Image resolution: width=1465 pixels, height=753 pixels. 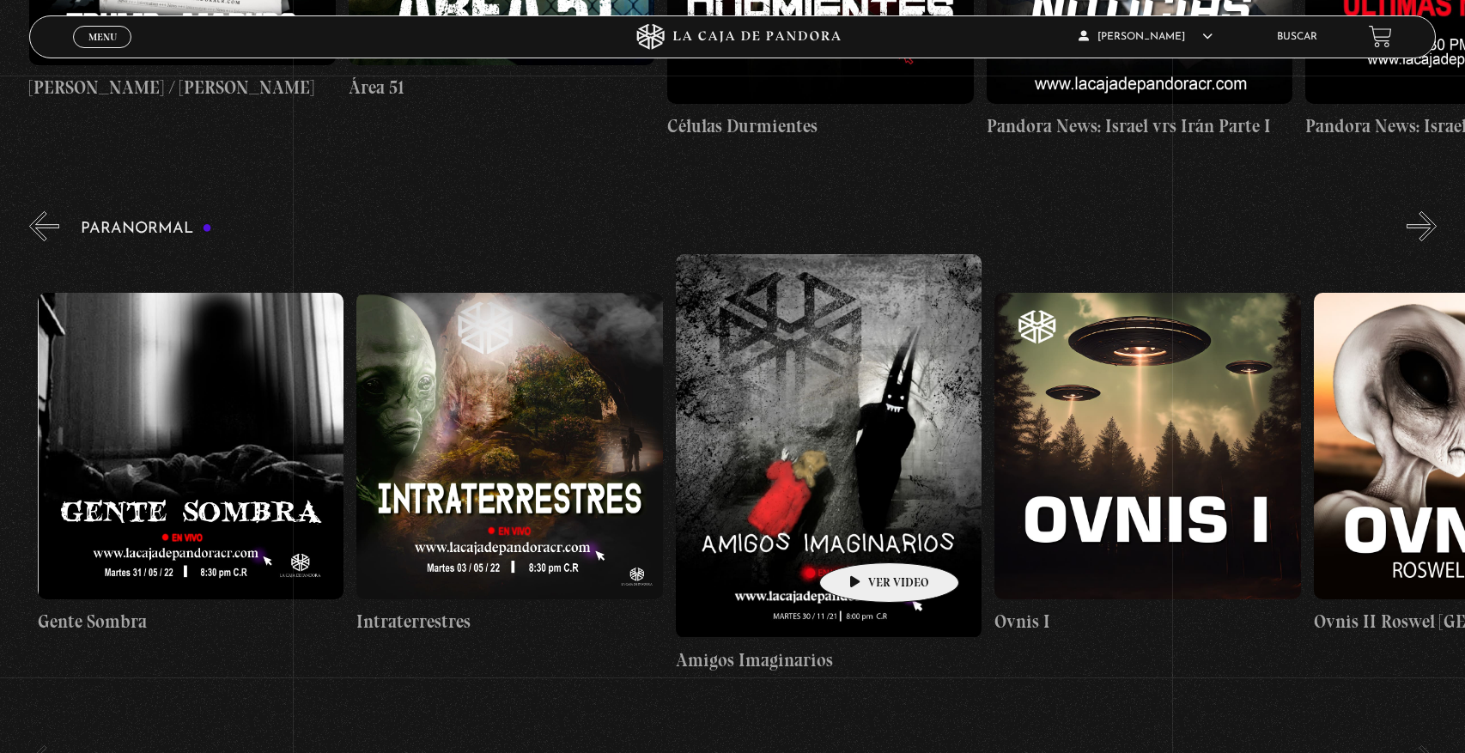 What do you see at coordinates (1296, 37) in the screenshot?
I see `a: Buscar` at bounding box center [1296, 37].